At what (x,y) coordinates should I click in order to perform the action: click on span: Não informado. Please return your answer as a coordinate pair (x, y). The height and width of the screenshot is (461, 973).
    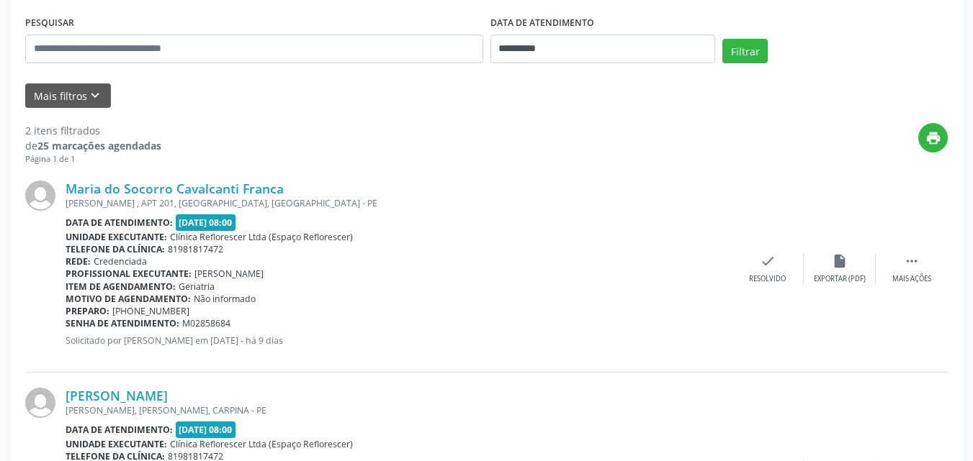
    Looking at the image, I should click on (225, 299).